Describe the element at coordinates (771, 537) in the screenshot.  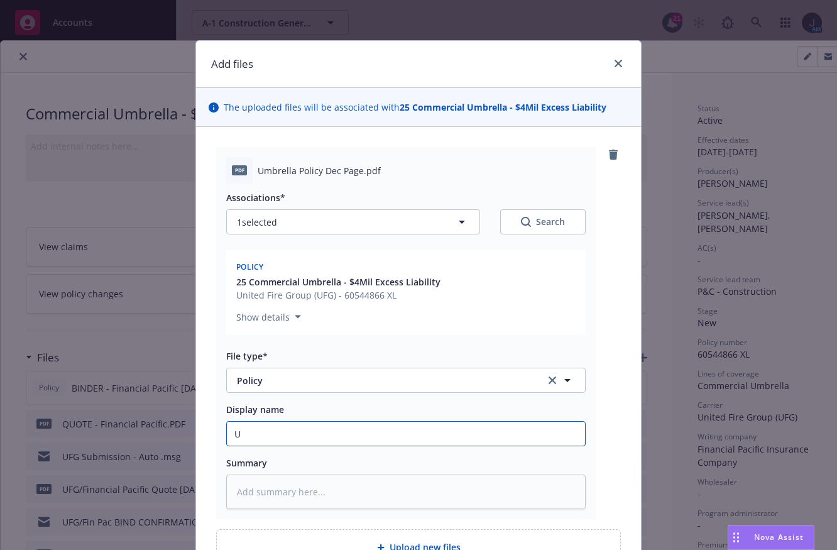
I see `button: Nova Assist` at that location.